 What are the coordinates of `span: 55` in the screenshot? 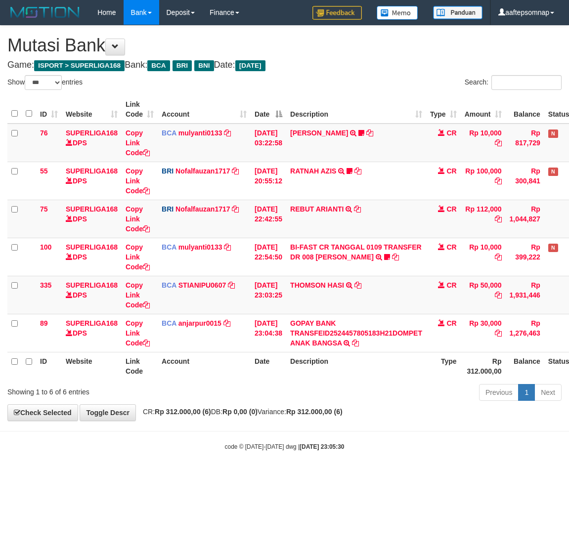 It's located at (44, 171).